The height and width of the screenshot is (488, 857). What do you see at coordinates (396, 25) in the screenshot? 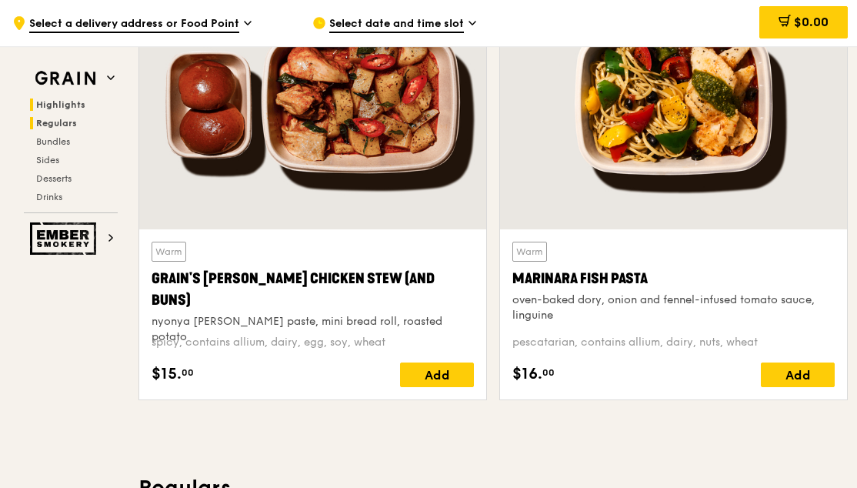
I see `span: Select date and time slot` at bounding box center [396, 25].